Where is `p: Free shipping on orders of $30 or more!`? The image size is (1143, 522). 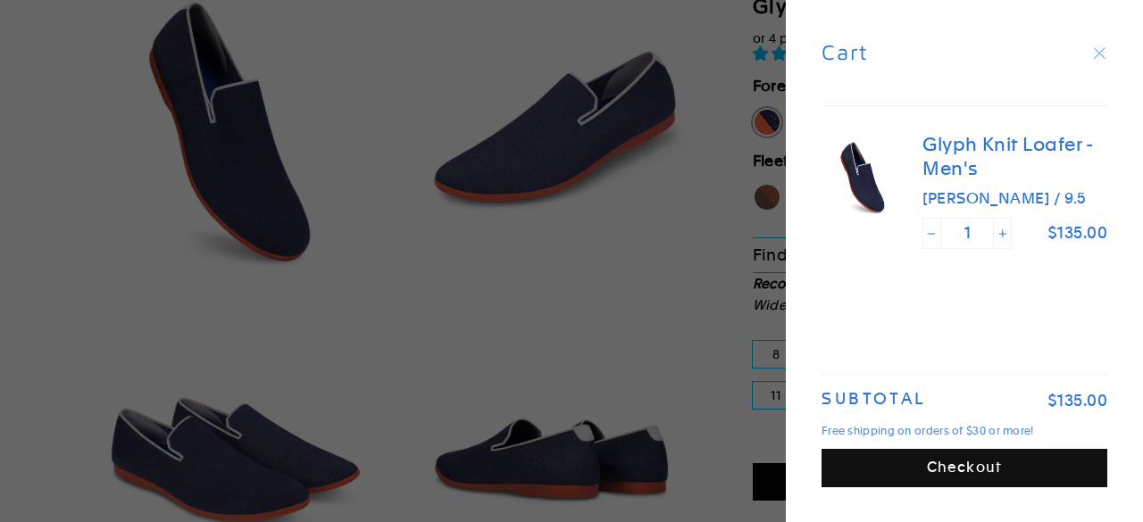
p: Free shipping on orders of $30 or more! is located at coordinates (964, 431).